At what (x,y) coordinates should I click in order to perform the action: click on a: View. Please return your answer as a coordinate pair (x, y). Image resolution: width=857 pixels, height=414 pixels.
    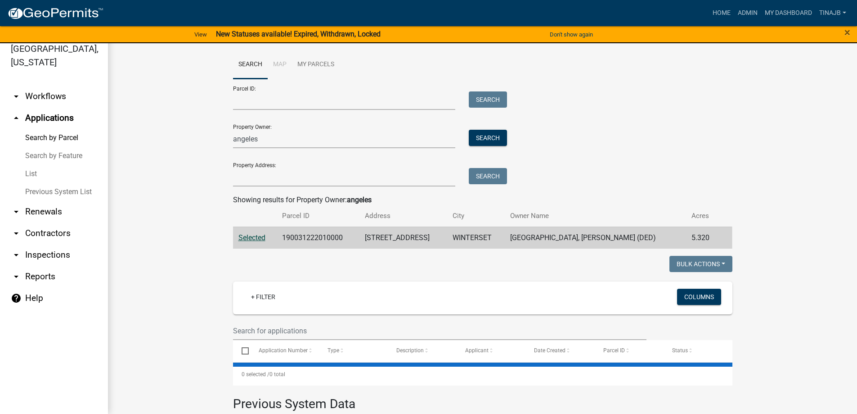
    Looking at the image, I should click on (201, 34).